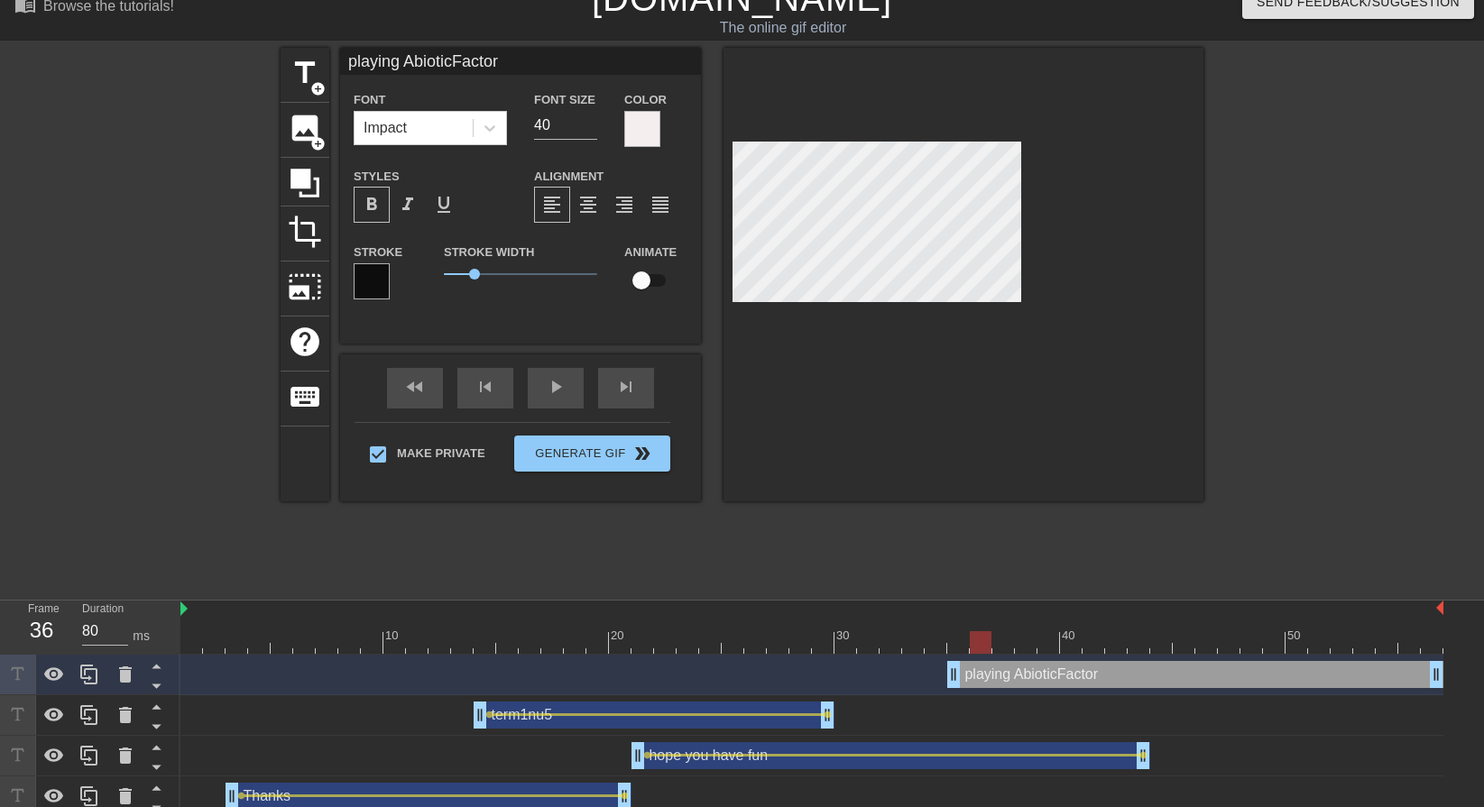  I want to click on span: format_italic, so click(408, 205).